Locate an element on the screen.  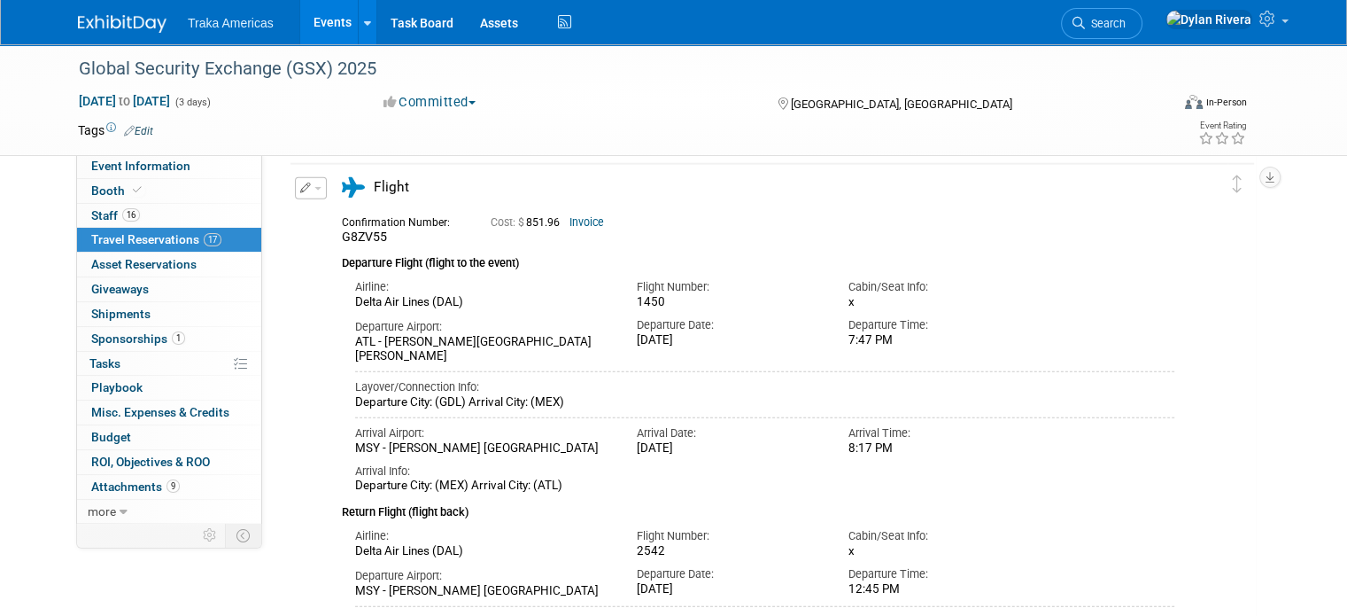
a: Shipments is located at coordinates (169, 314).